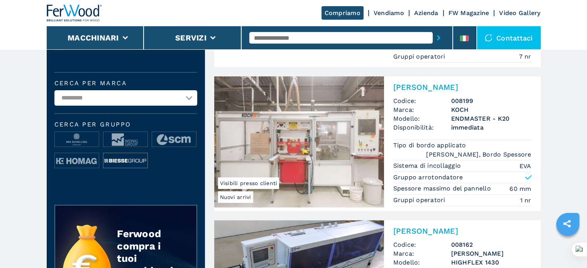  I want to click on p: Gruppo arrotondatore, so click(428, 178).